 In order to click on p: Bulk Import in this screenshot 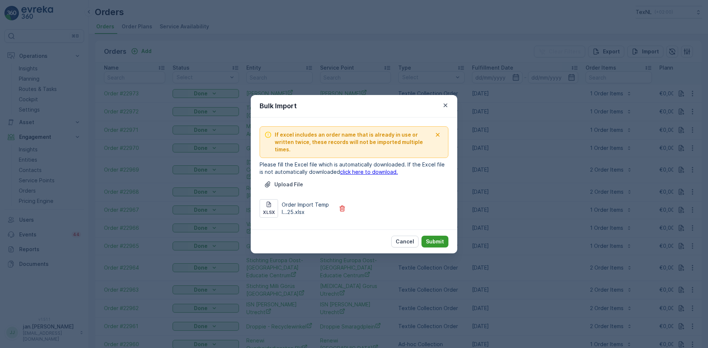, I will do `click(278, 106)`.